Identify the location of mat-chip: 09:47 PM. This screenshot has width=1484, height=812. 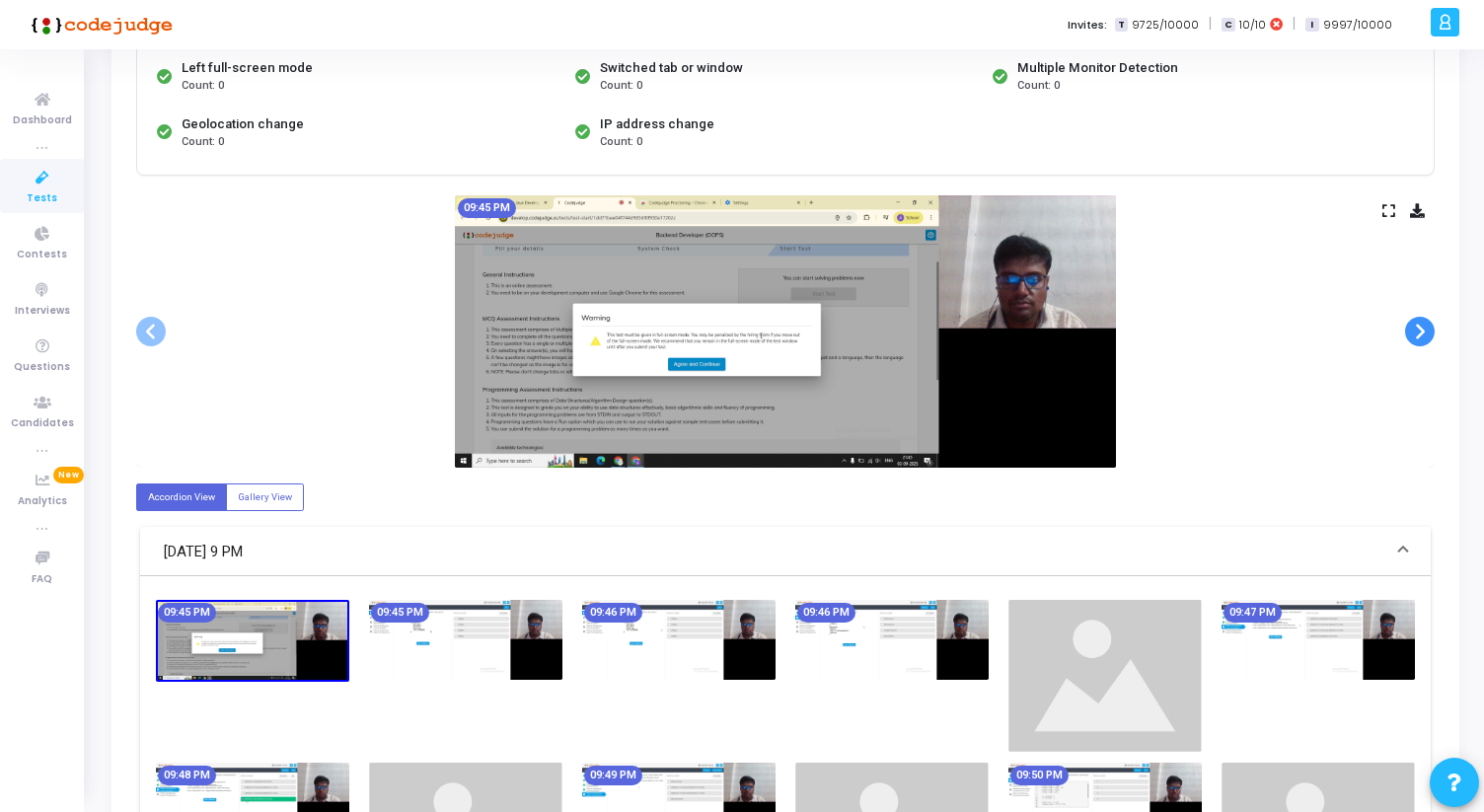
(1252, 612).